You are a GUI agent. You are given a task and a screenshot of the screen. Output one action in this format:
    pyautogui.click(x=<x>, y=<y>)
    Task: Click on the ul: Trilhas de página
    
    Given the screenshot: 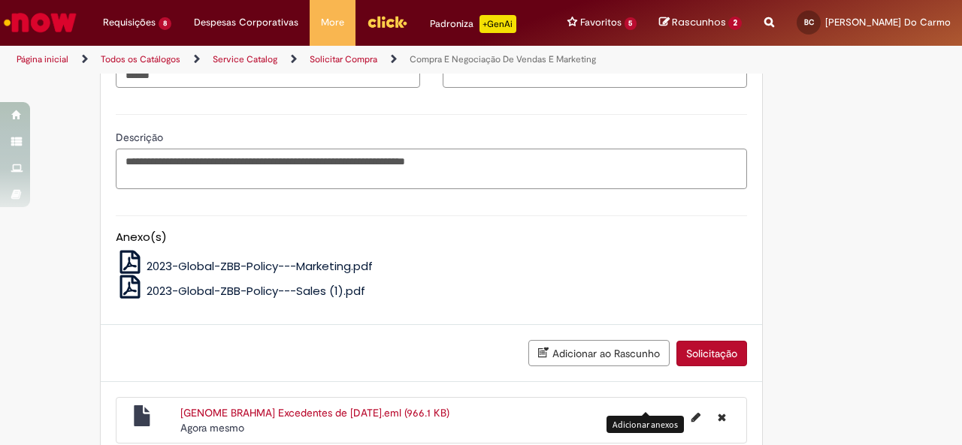 What is the action you would take?
    pyautogui.click(x=320, y=59)
    